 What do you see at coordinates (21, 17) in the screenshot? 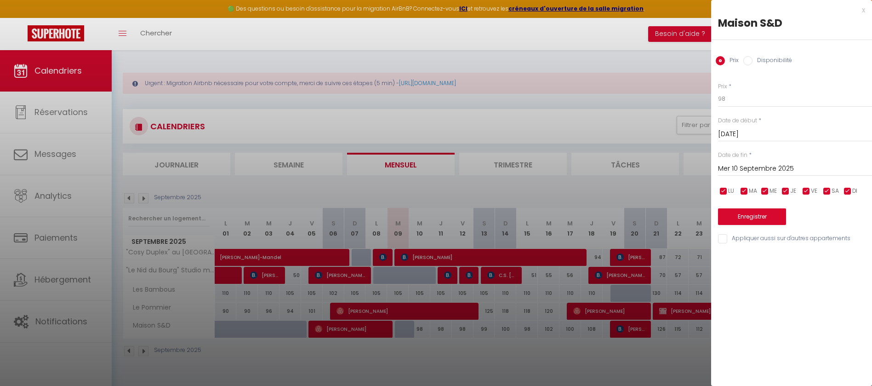
I see `button: Ouvrir le widget de chat LiveChat` at bounding box center [21, 17].